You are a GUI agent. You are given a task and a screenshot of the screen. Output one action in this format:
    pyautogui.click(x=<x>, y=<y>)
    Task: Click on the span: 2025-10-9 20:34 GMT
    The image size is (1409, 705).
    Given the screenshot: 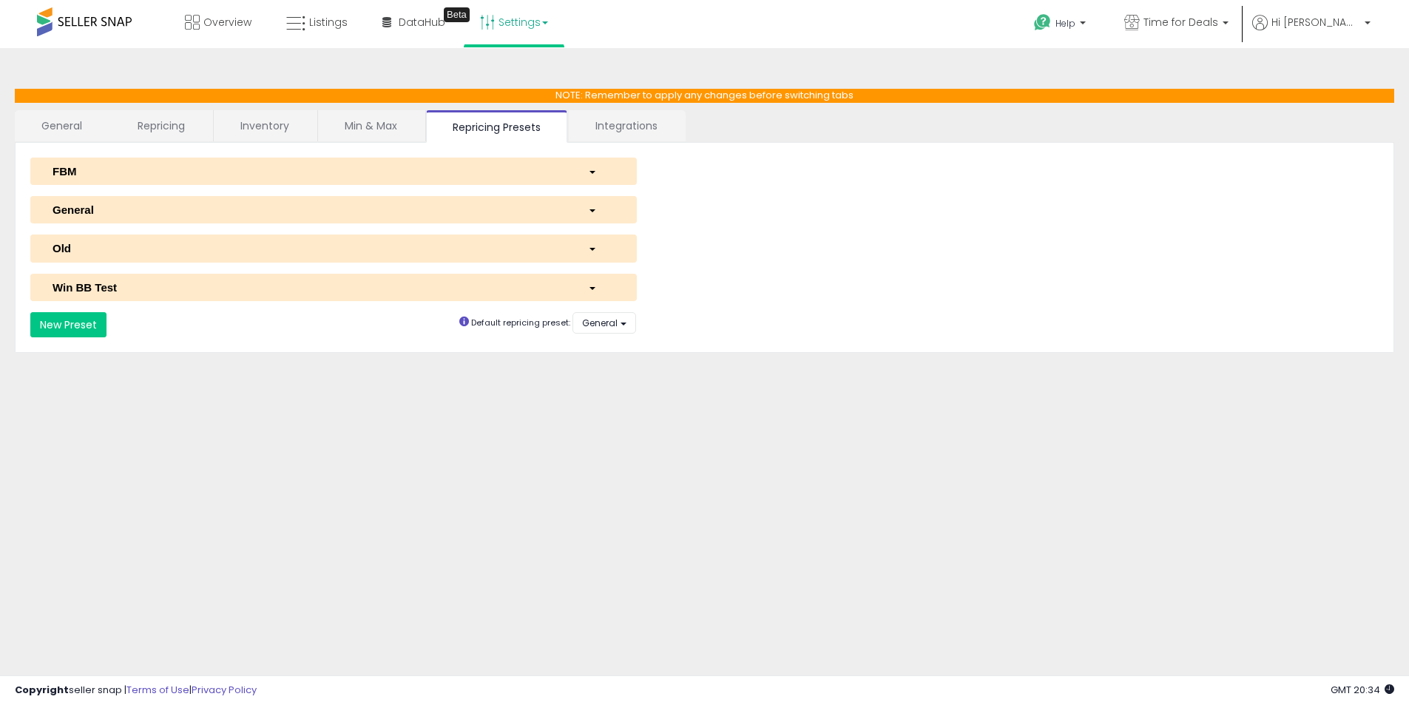 What is the action you would take?
    pyautogui.click(x=1362, y=689)
    